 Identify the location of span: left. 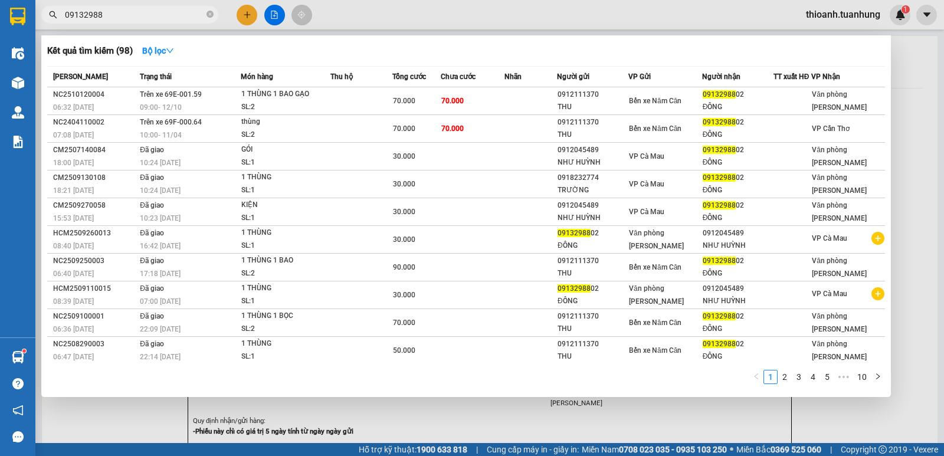
(757, 377).